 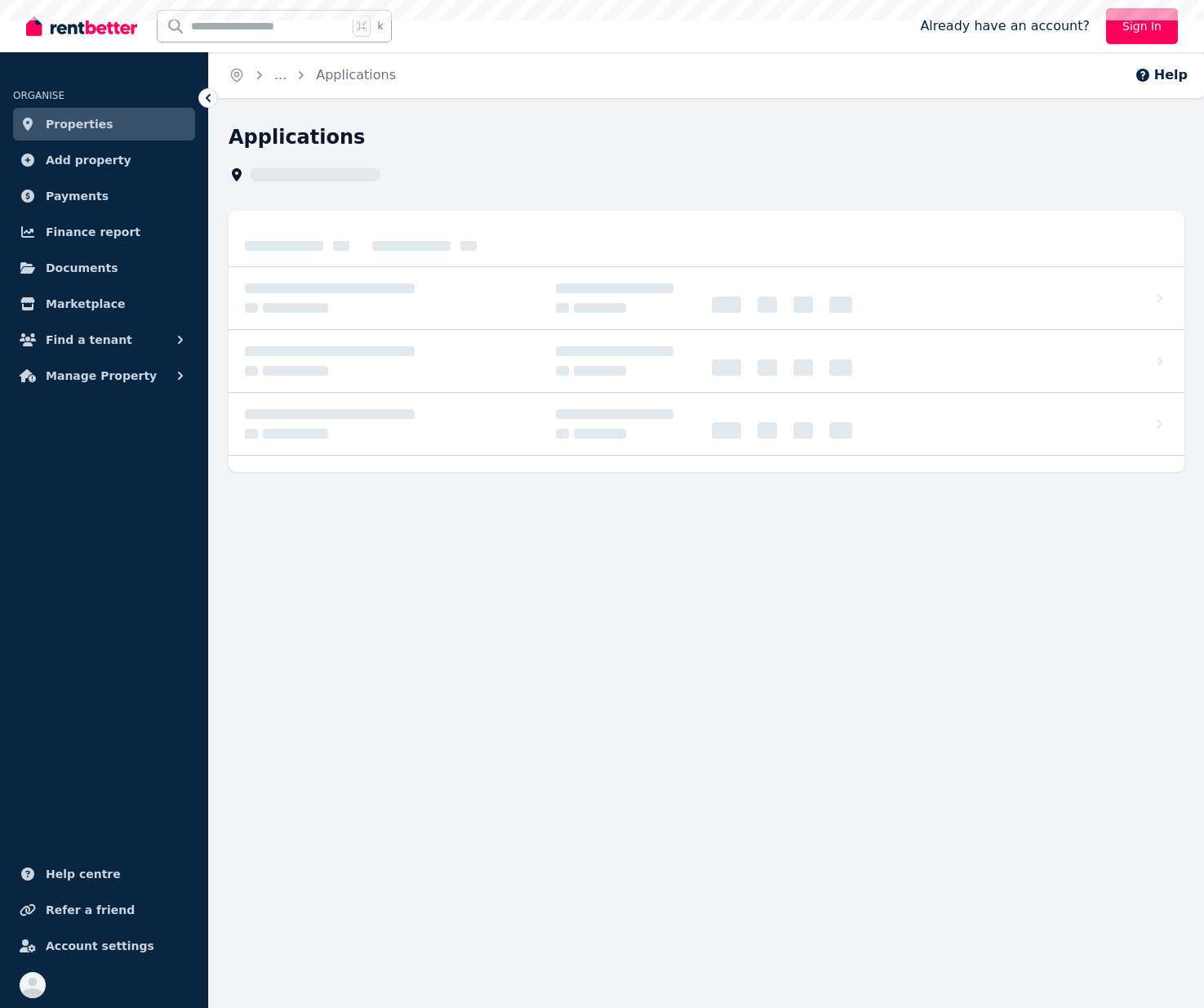 What do you see at coordinates (83, 874) in the screenshot?
I see `span: Help centre` at bounding box center [83, 874].